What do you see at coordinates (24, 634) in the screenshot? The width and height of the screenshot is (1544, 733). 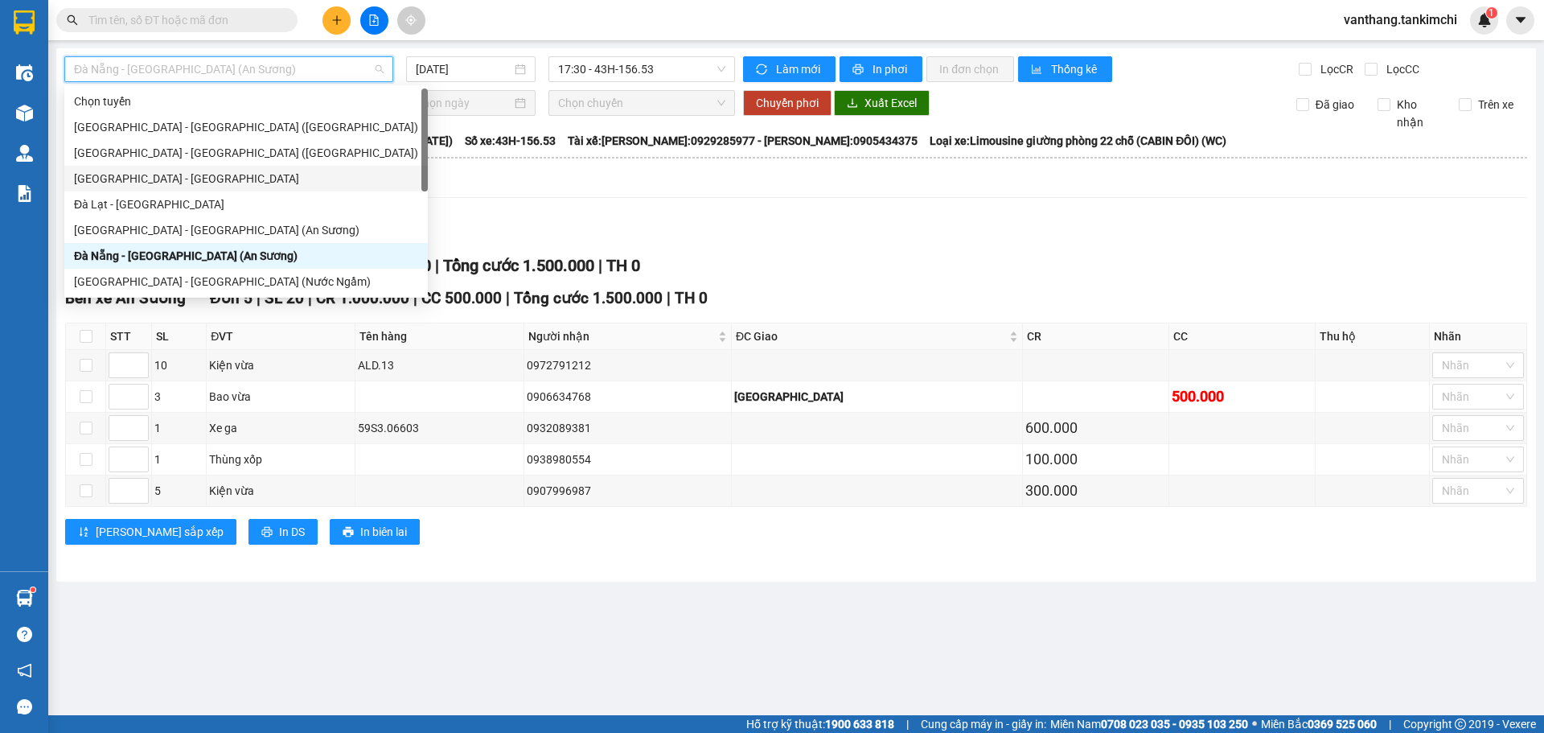 I see `span: question-circle` at bounding box center [24, 634].